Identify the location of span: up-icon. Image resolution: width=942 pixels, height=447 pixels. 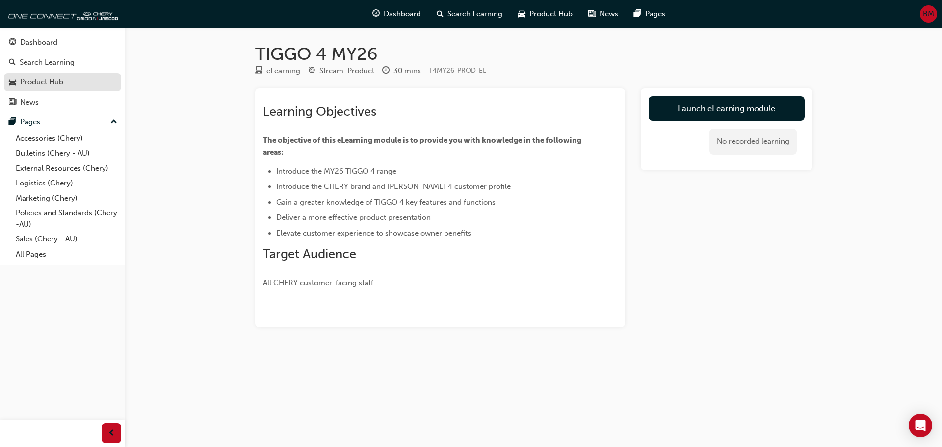
(114, 122).